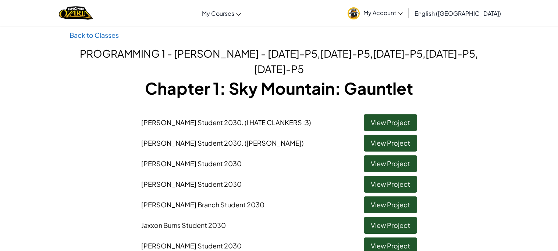  What do you see at coordinates (183, 225) in the screenshot?
I see `span: Jaxxon Burns Student 2030` at bounding box center [183, 225].